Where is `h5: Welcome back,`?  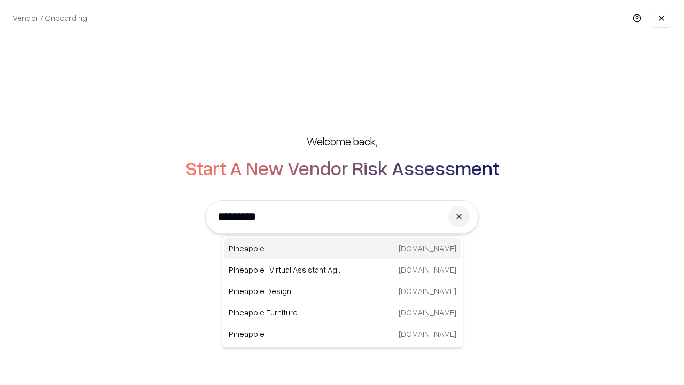 h5: Welcome back, is located at coordinates (342, 141).